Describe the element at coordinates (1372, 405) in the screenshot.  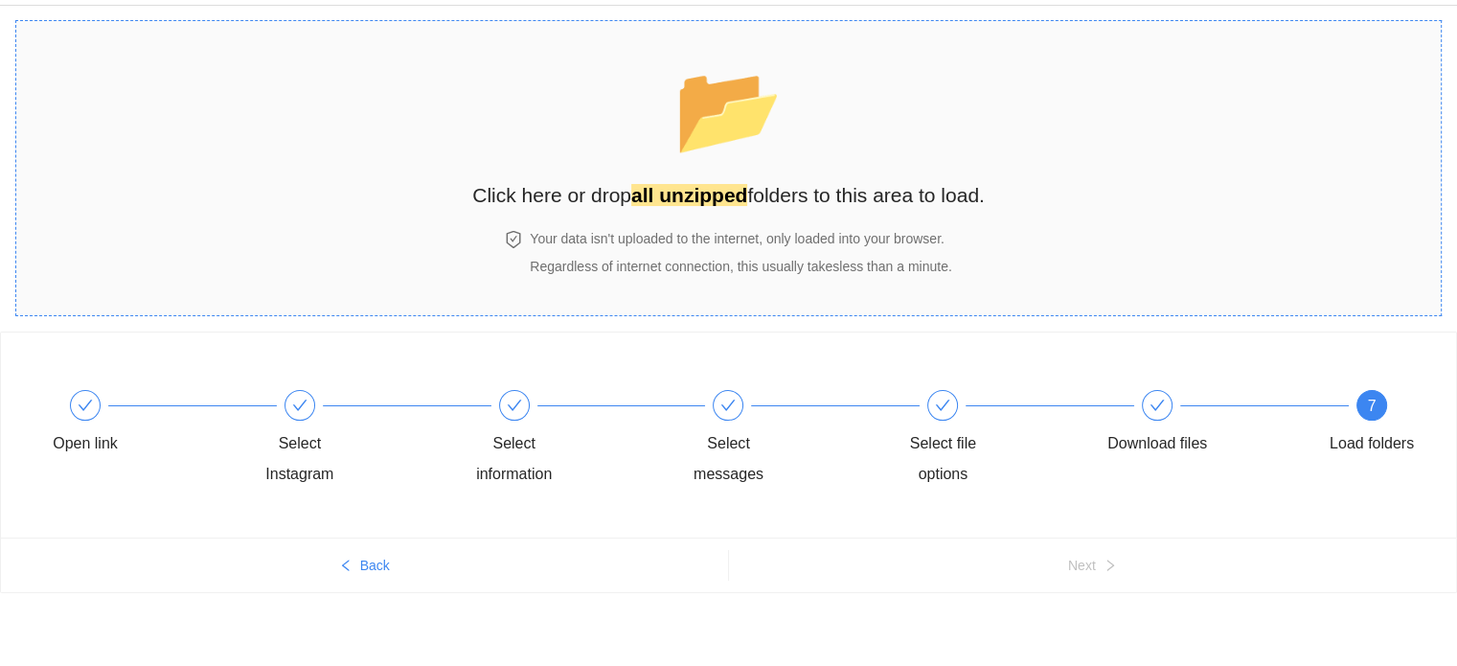
I see `span: 7` at that location.